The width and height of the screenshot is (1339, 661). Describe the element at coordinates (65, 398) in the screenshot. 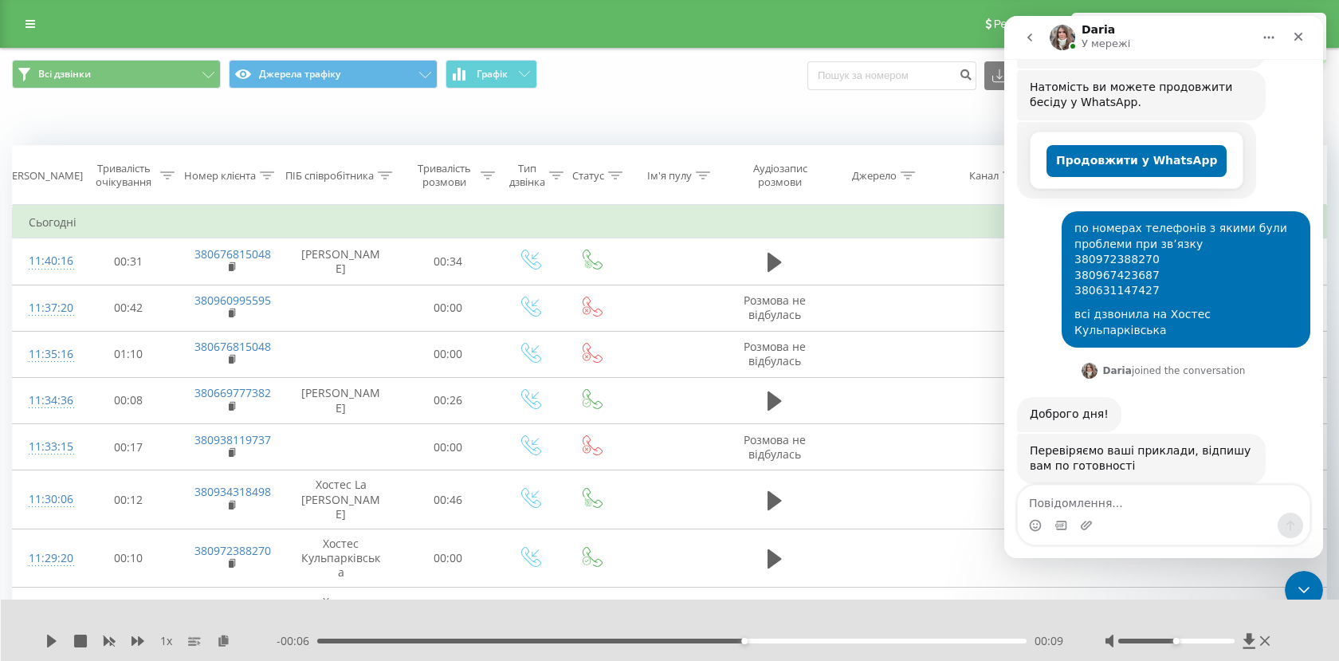

I see `div: Доброго дня!` at that location.